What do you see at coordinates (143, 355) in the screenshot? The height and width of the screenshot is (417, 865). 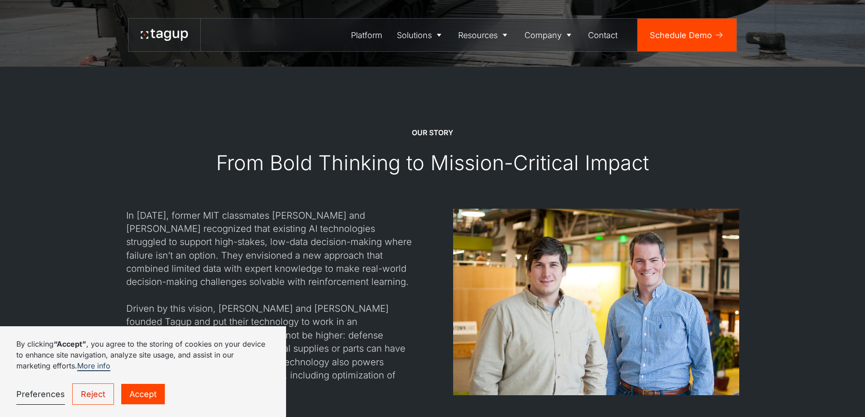 I see `p: By clicking , you agree to the storing of cookies on your device to enhance site navigation, anal...` at bounding box center [143, 355].